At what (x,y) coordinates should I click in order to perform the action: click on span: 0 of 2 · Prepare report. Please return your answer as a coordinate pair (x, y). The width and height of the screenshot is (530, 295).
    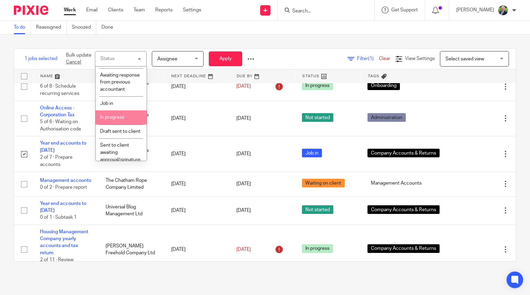
    Looking at the image, I should click on (64, 188).